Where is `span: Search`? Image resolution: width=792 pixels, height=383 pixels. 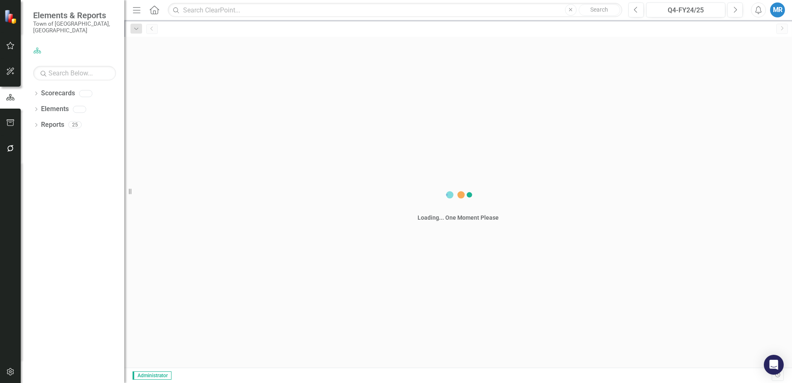 span: Search is located at coordinates (599, 10).